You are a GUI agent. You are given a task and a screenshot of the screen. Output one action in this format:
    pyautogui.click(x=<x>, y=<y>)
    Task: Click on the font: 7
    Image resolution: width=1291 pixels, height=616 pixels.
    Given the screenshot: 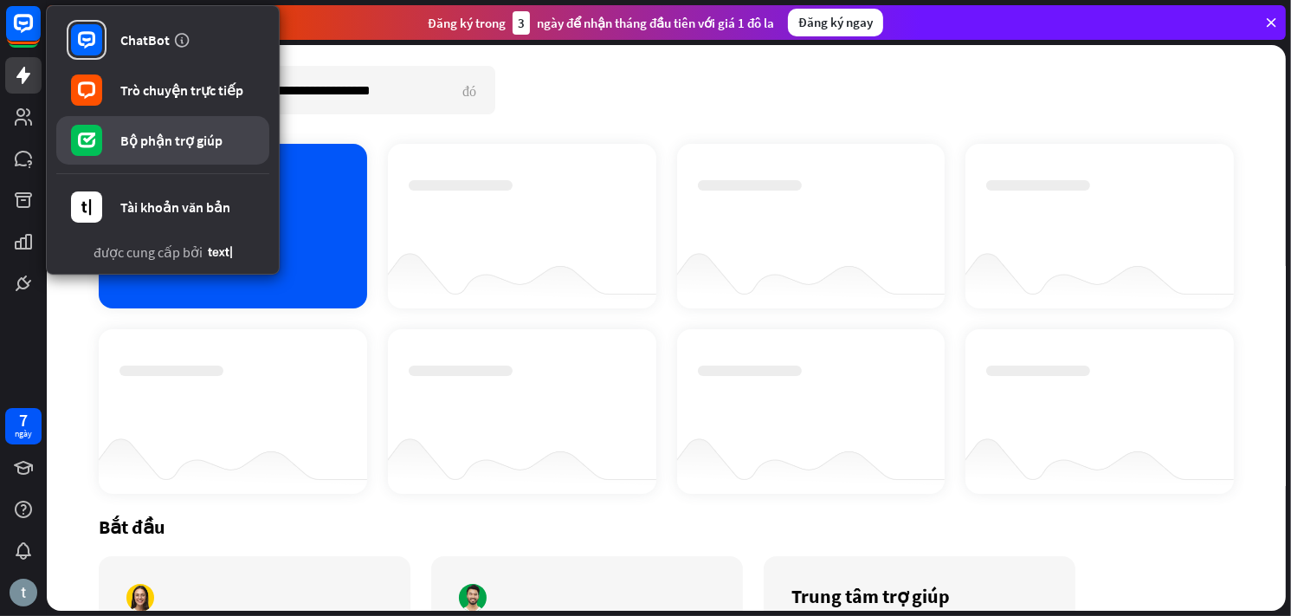 What is the action you would take?
    pyautogui.click(x=23, y=419)
    